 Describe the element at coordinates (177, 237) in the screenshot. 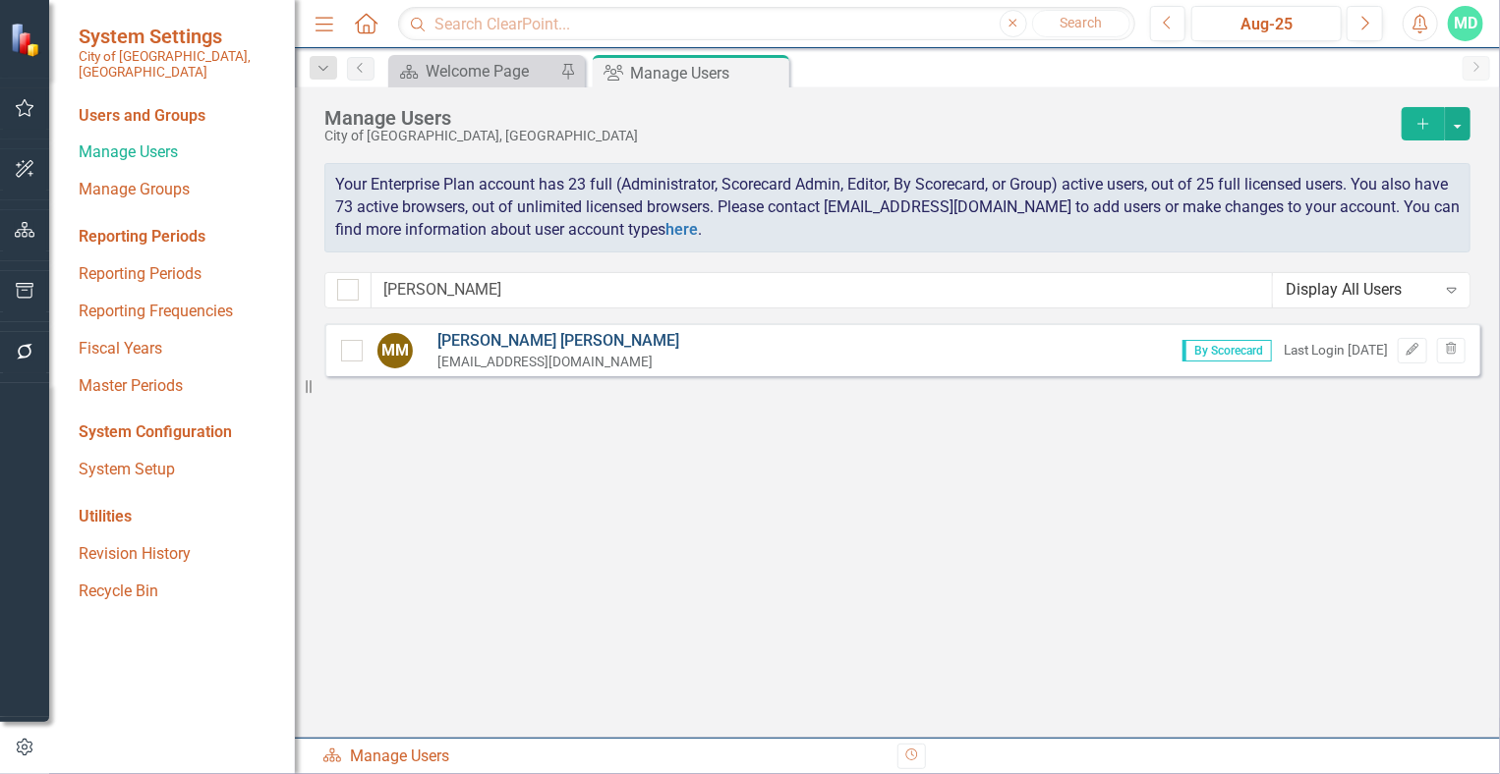

I see `div: Reporting Periods` at that location.